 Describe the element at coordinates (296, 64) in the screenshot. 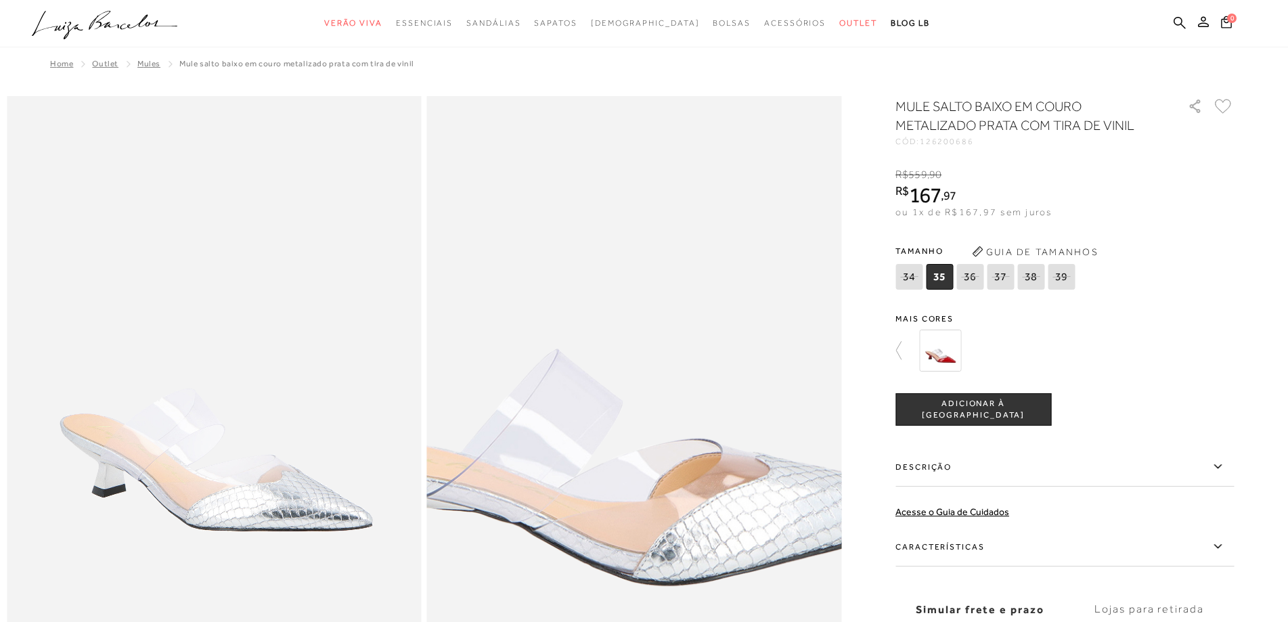

I see `span: MULE SALTO BAIXO EM COURO METALIZADO PRATA COM TIRA DE VINIL` at that location.